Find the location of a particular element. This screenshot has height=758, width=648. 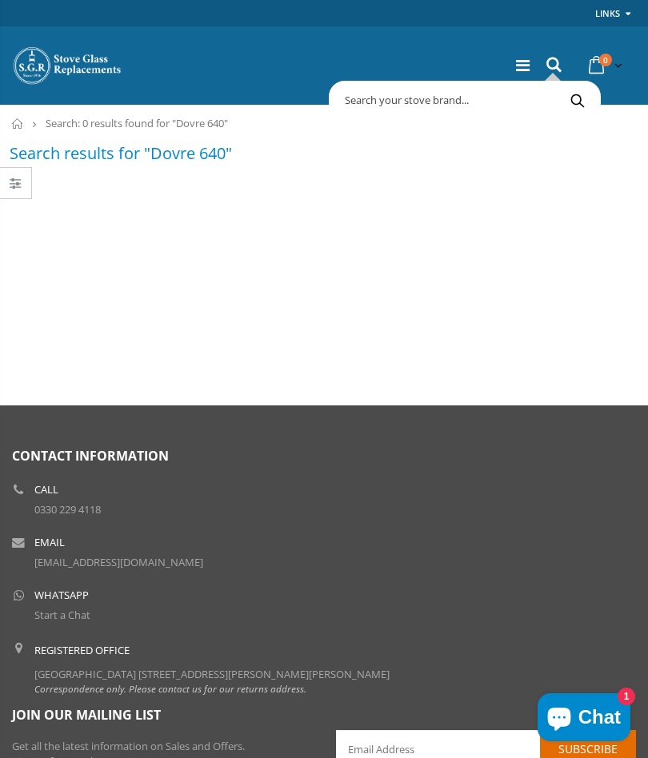

button: Search is located at coordinates (577, 100).